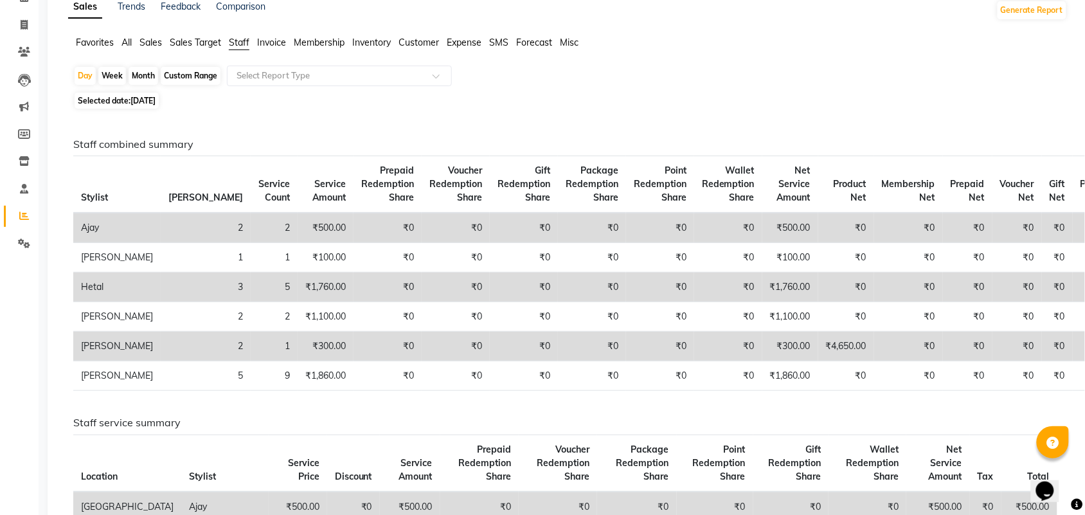  I want to click on td: ₹1,860.00, so click(325, 376).